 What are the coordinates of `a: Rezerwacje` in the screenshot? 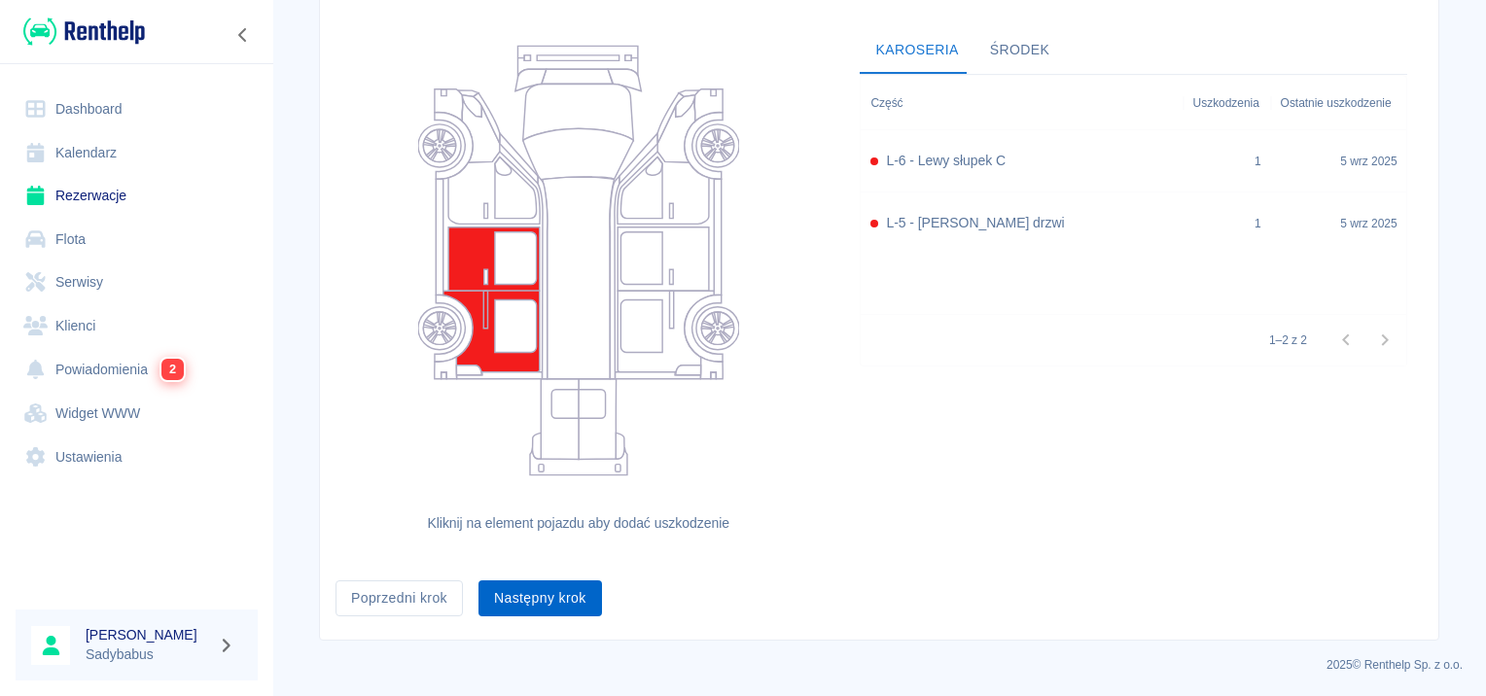 It's located at (136, 195).